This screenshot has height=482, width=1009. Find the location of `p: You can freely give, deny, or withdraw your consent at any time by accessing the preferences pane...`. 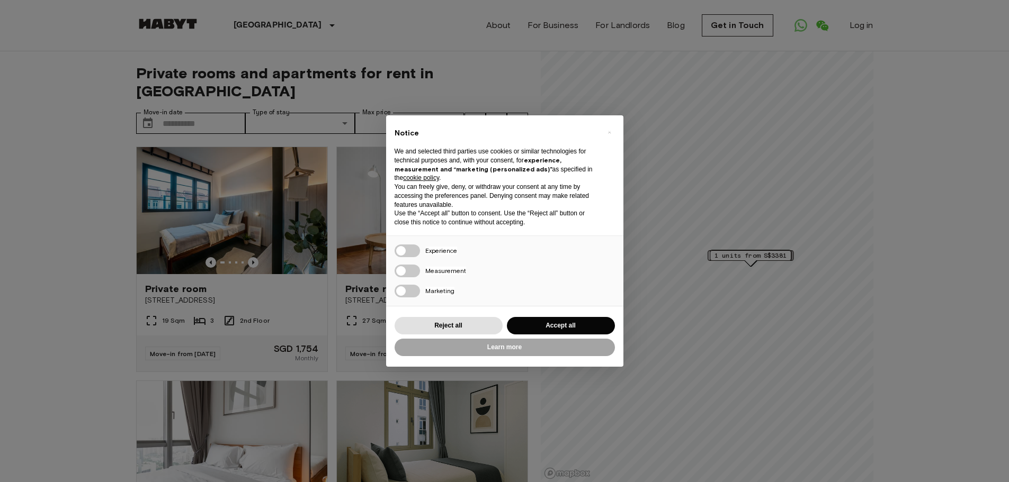

p: You can freely give, deny, or withdraw your consent at any time by accessing the preferences pane... is located at coordinates (496, 196).